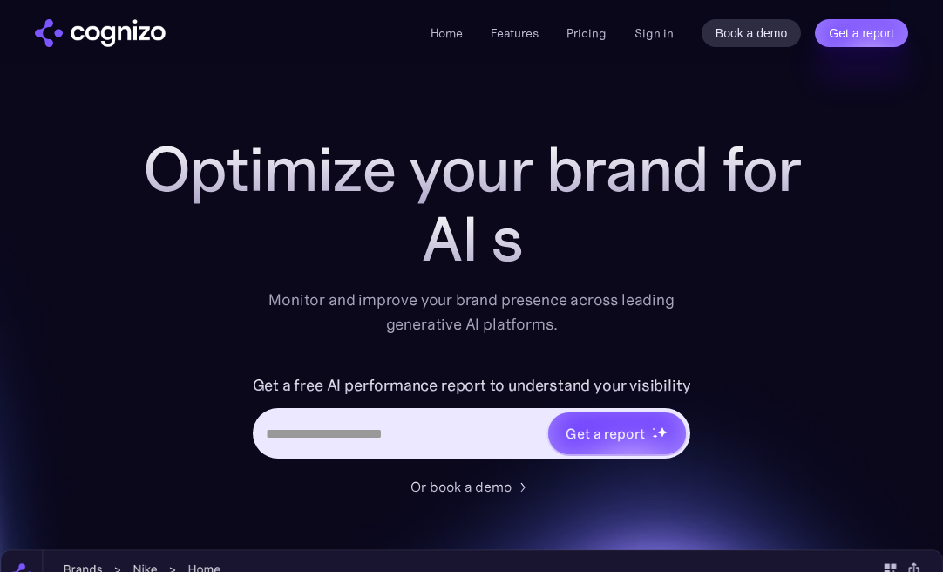 The width and height of the screenshot is (943, 572). I want to click on h1: Optimize your brand for, so click(472, 169).